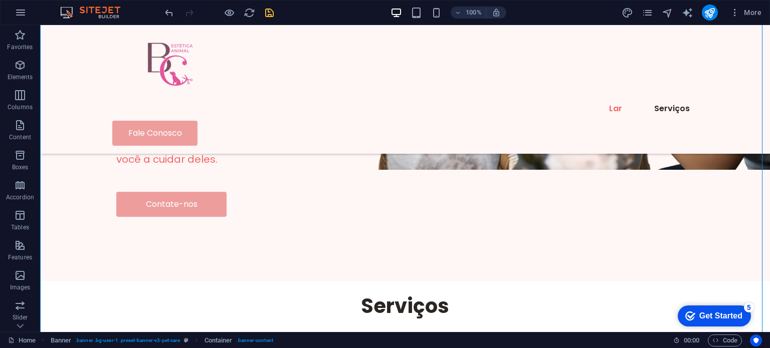  What do you see at coordinates (627, 13) in the screenshot?
I see `button: design` at bounding box center [627, 13].